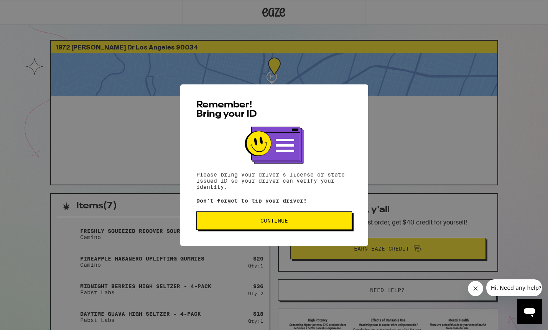 Image resolution: width=548 pixels, height=330 pixels. I want to click on span: Remember! Bring your ID, so click(226, 110).